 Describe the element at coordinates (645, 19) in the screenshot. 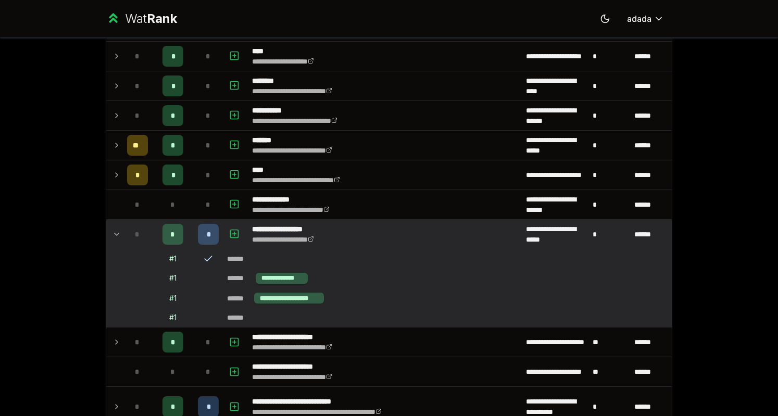

I see `button: adada` at that location.